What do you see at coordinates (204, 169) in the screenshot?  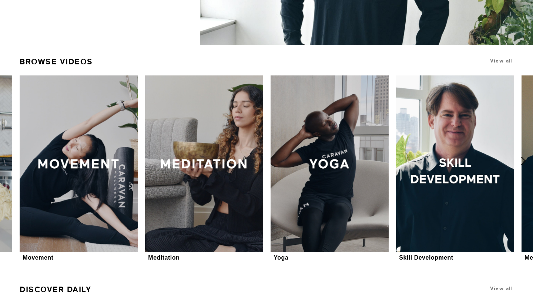 I see `a: MeditationMeditation` at bounding box center [204, 169].